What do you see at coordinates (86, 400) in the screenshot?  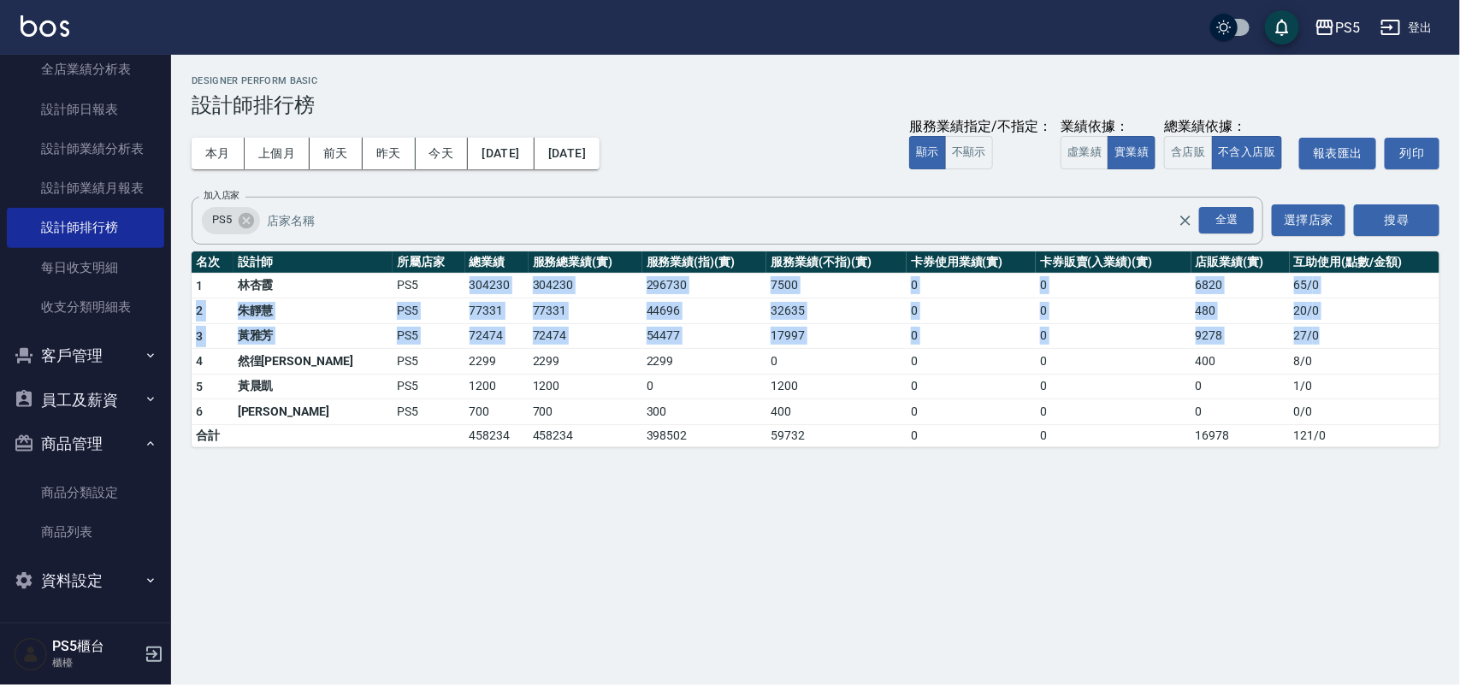 I see `button: 員工及薪資` at bounding box center [86, 400].